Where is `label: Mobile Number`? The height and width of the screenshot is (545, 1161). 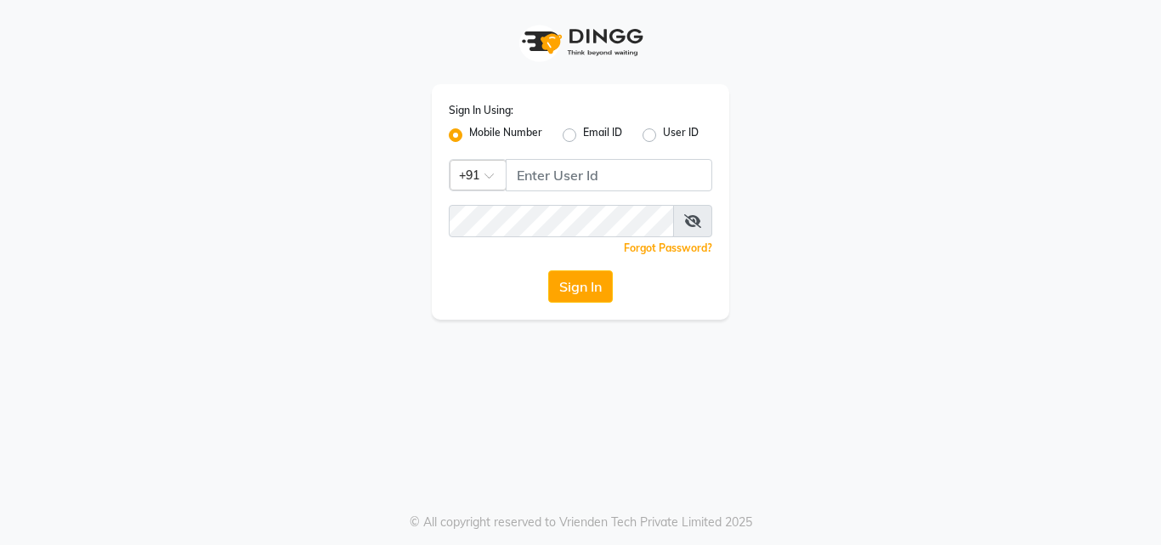 label: Mobile Number is located at coordinates (506, 135).